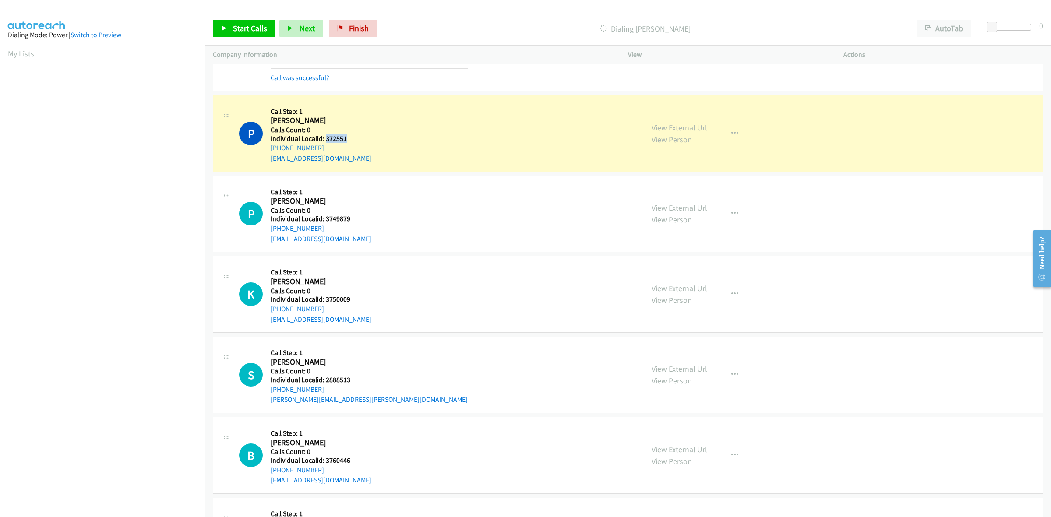 The width and height of the screenshot is (1051, 517). What do you see at coordinates (244, 28) in the screenshot?
I see `a: Start Calls` at bounding box center [244, 28].